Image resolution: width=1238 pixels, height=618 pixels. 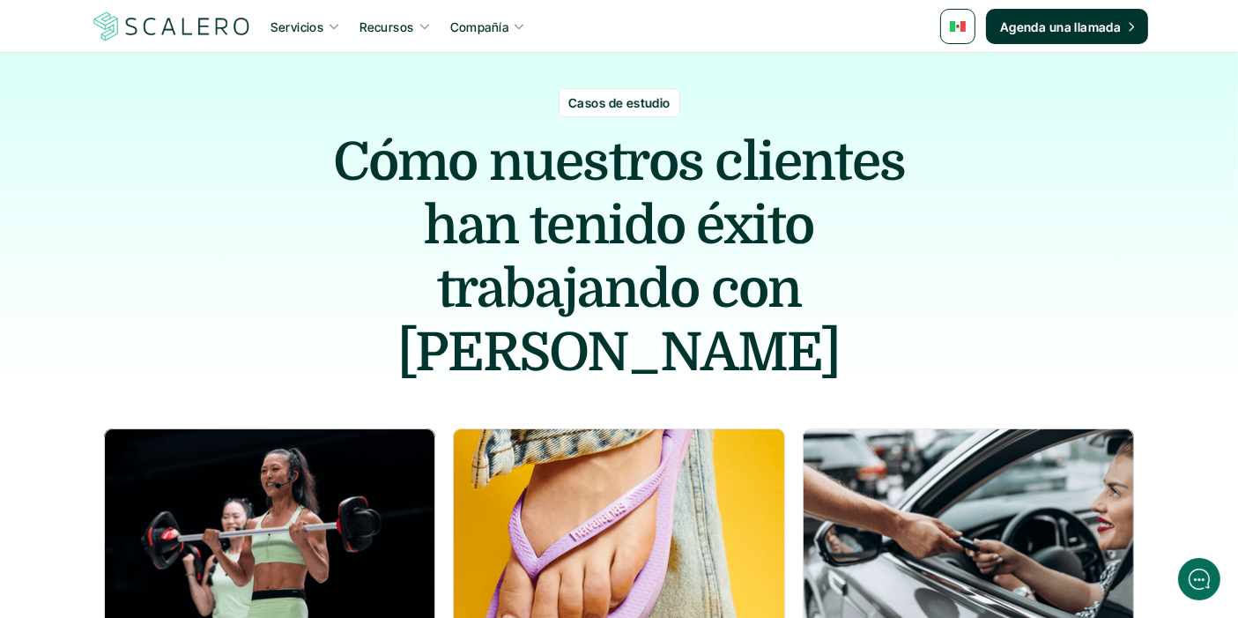 I want to click on p: Compañía, so click(x=479, y=26).